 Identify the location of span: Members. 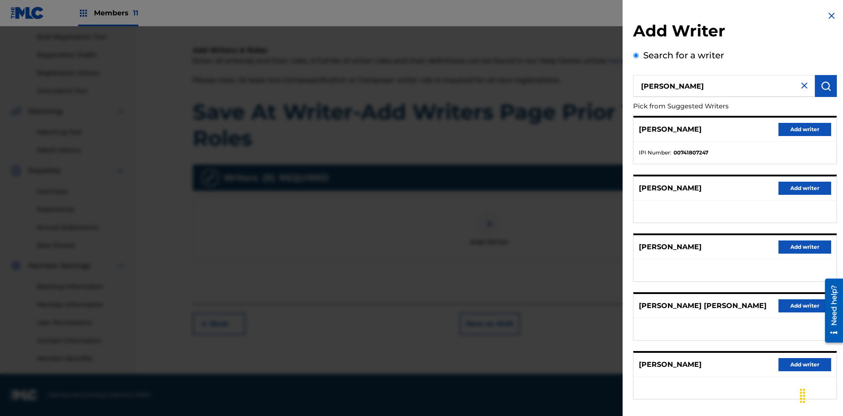
(116, 13).